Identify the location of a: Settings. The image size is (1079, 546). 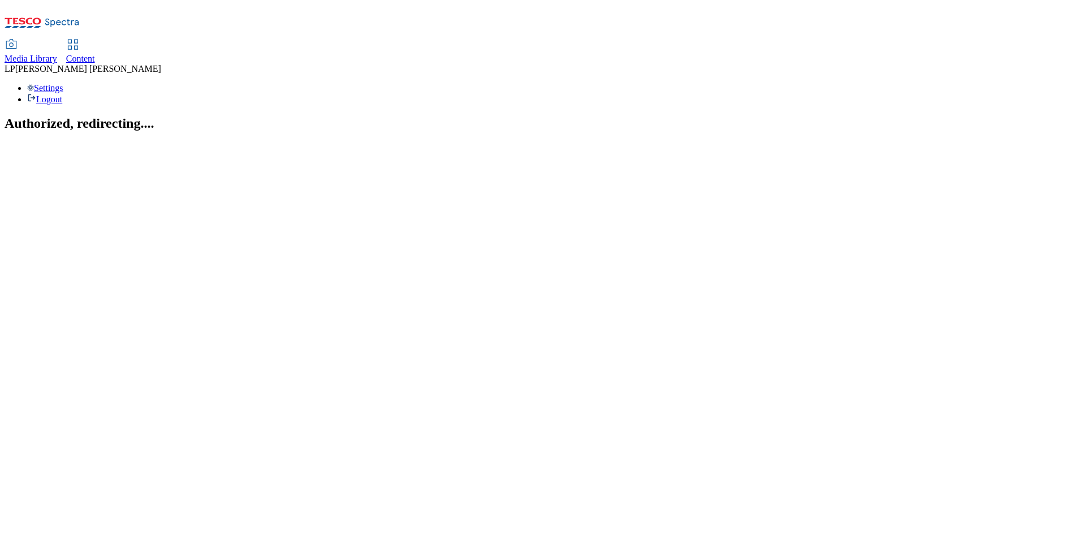
(45, 88).